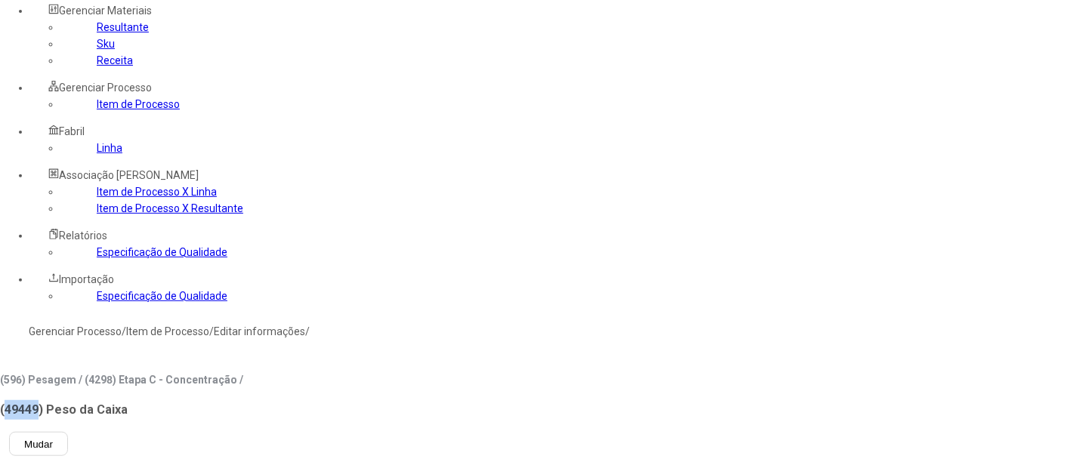 This screenshot has height=462, width=1069. I want to click on a: Editar informações, so click(259, 332).